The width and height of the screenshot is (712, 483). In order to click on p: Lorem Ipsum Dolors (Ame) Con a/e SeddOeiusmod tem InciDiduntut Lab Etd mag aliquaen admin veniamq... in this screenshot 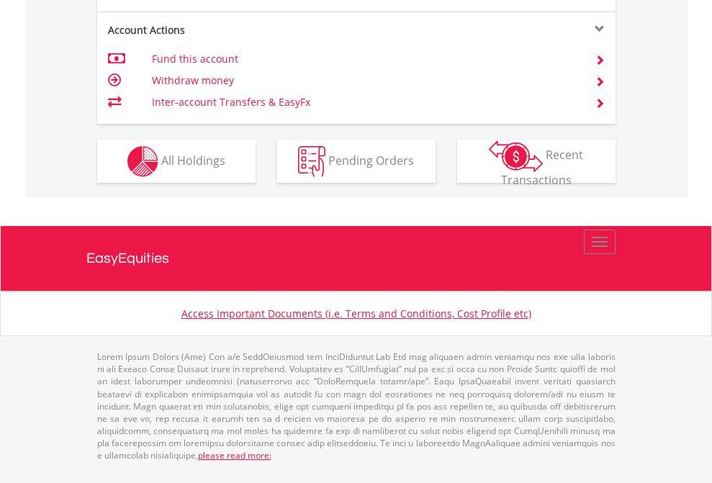, I will do `click(356, 406)`.